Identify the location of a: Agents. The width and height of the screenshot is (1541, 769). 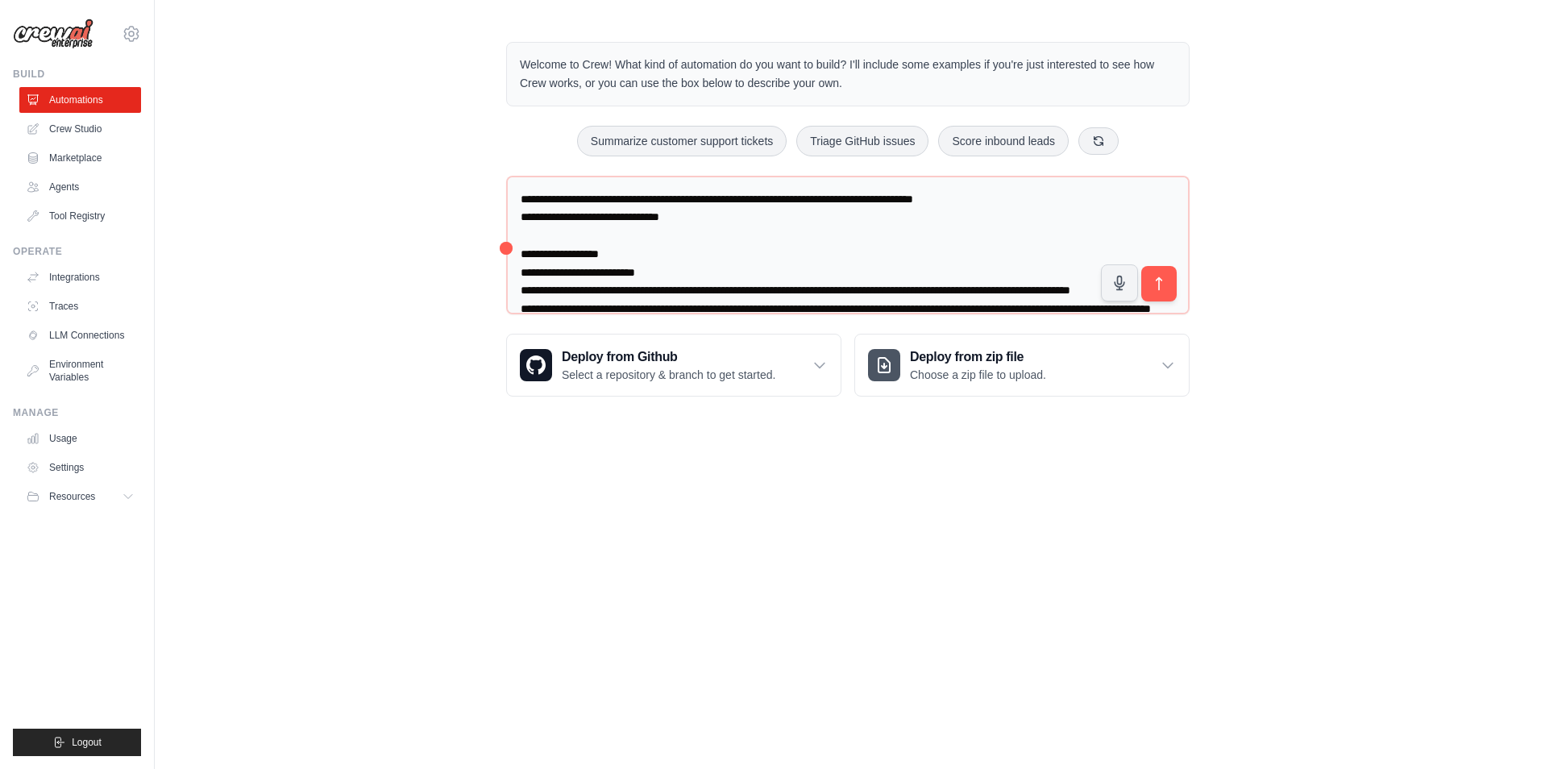
(80, 187).